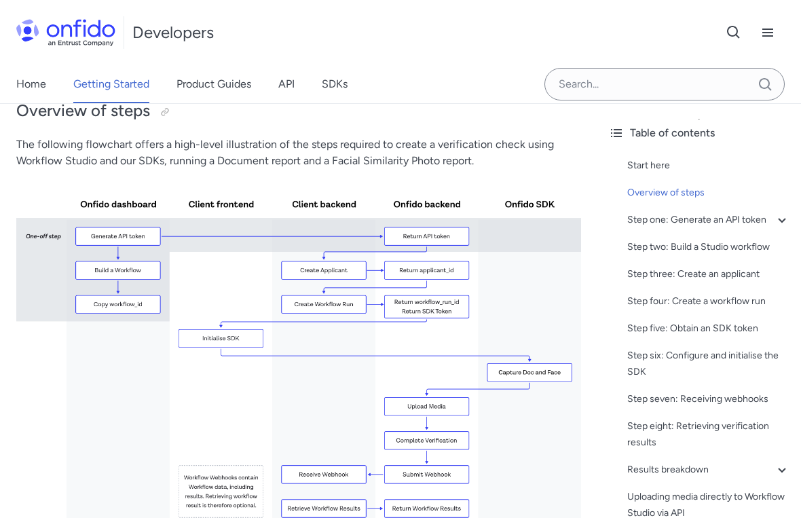  What do you see at coordinates (767, 33) in the screenshot?
I see `button: Open navigation menu button` at bounding box center [767, 33].